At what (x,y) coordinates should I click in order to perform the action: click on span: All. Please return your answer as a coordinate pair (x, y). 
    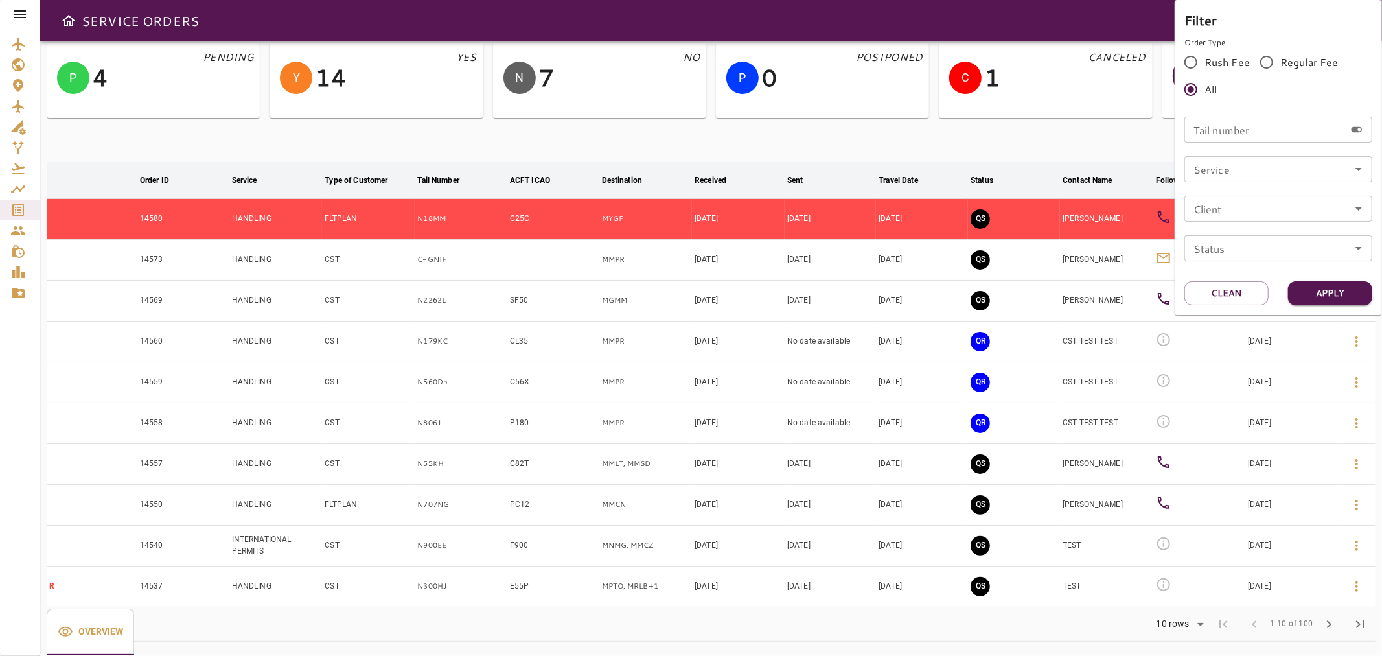
    Looking at the image, I should click on (1210, 89).